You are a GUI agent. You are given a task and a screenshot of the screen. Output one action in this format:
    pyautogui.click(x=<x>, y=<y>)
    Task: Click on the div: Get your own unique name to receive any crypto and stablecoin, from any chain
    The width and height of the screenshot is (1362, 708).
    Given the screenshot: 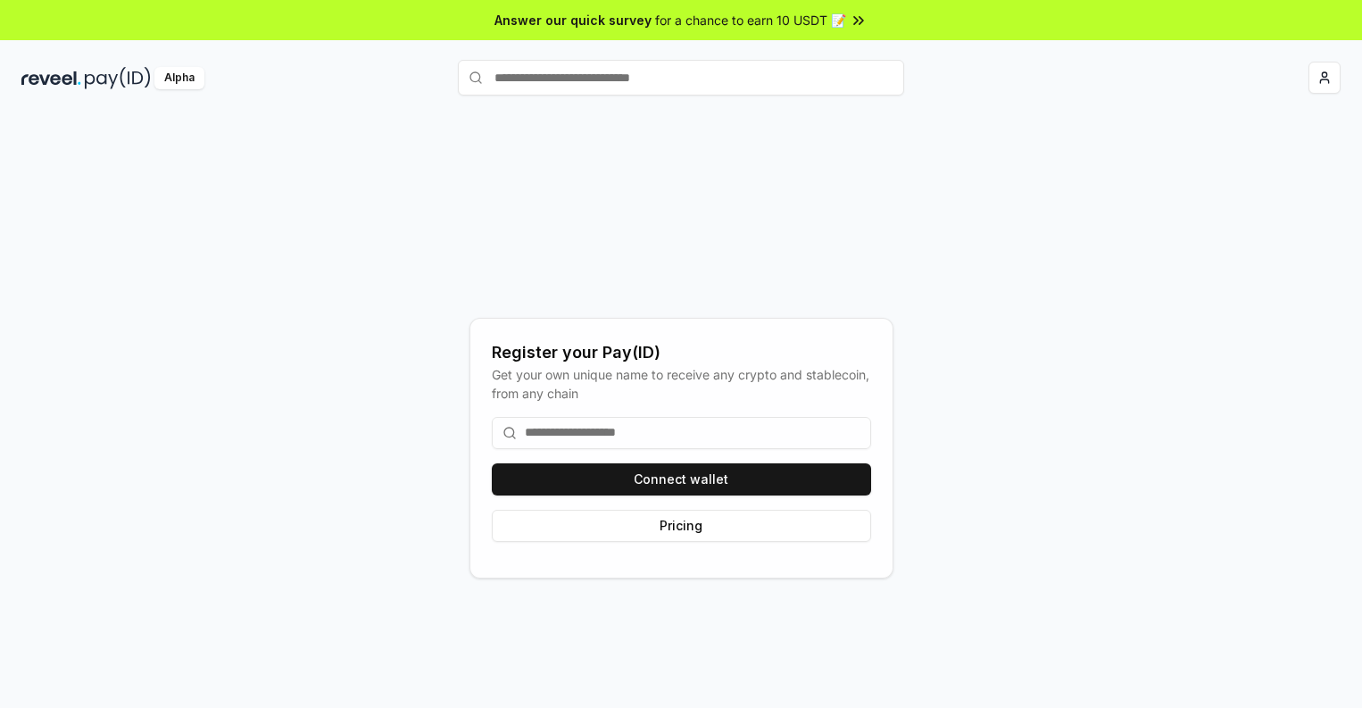 What is the action you would take?
    pyautogui.click(x=681, y=384)
    